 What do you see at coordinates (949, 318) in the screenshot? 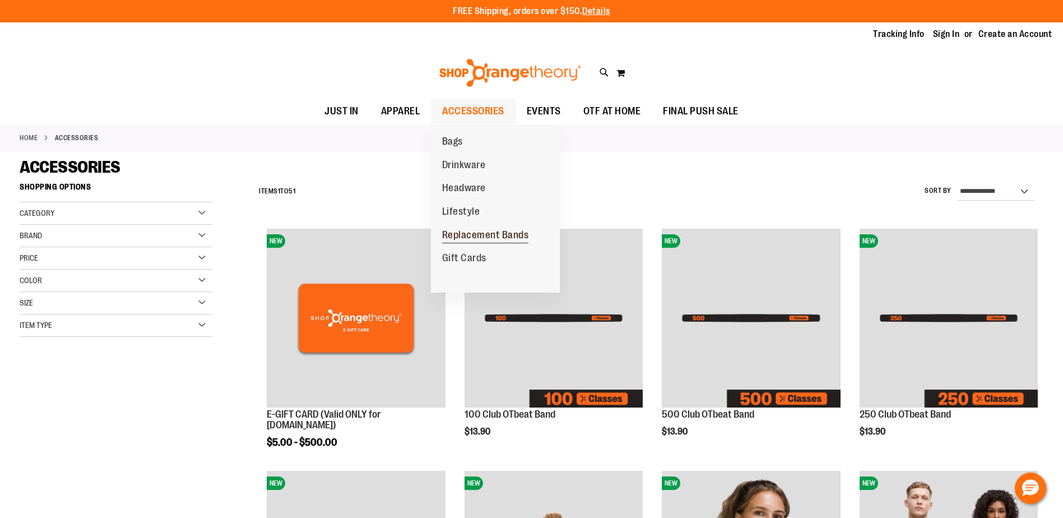
I see `img: Image of 250 Club OTbeat Band` at bounding box center [949, 318].